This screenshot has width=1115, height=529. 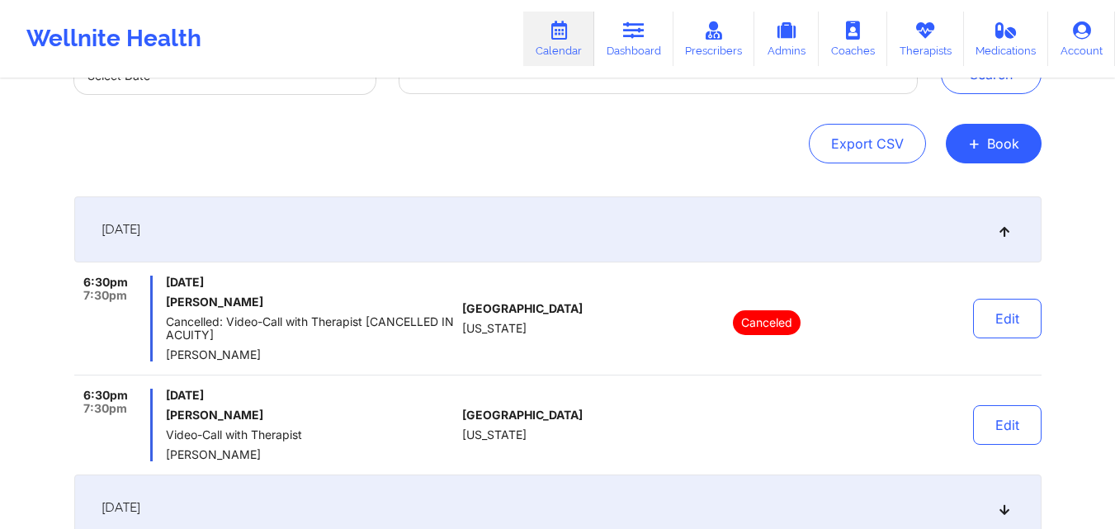 I want to click on span: Video-Call with Therapist, so click(x=310, y=435).